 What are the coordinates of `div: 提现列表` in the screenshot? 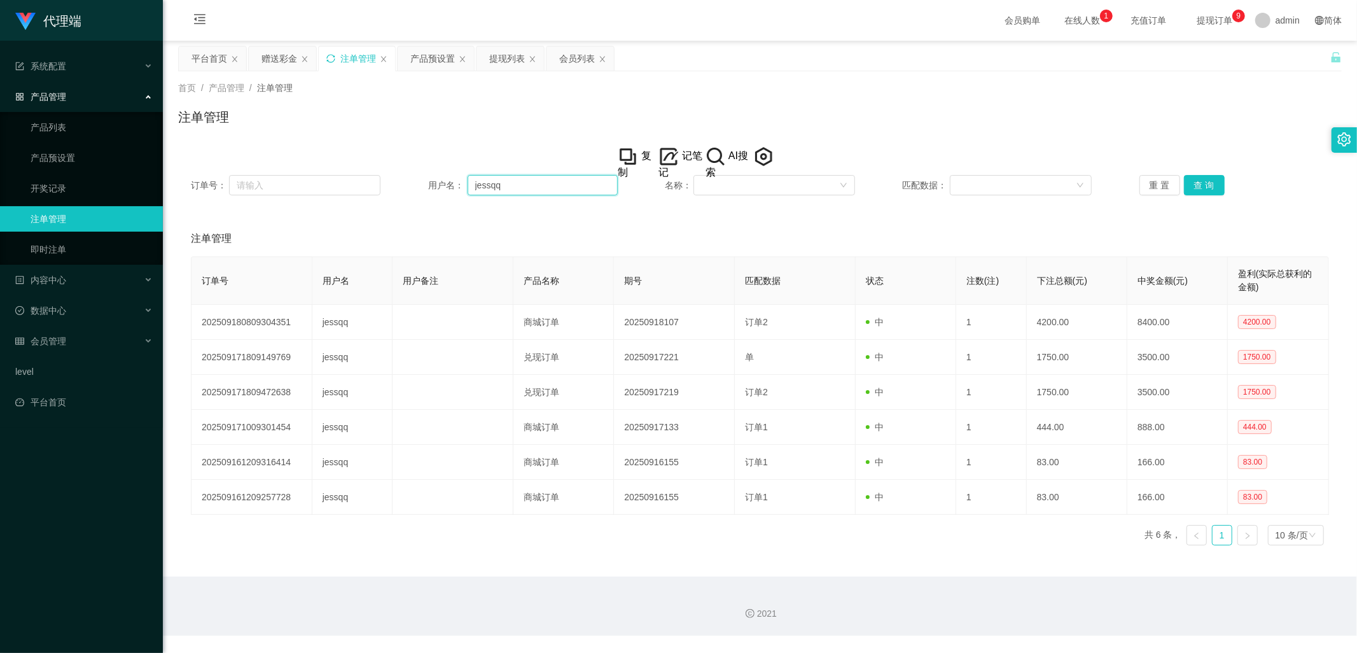 It's located at (507, 59).